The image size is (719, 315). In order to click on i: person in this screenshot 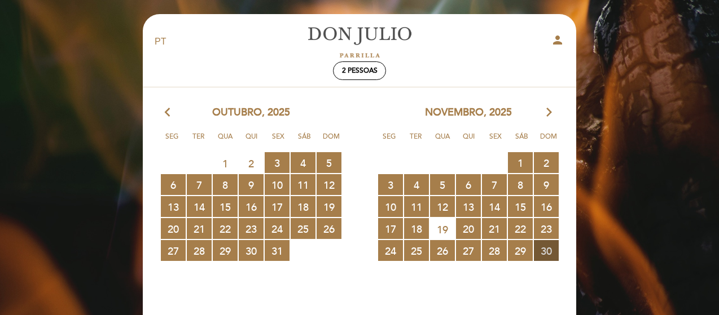, I will do `click(558, 40)`.